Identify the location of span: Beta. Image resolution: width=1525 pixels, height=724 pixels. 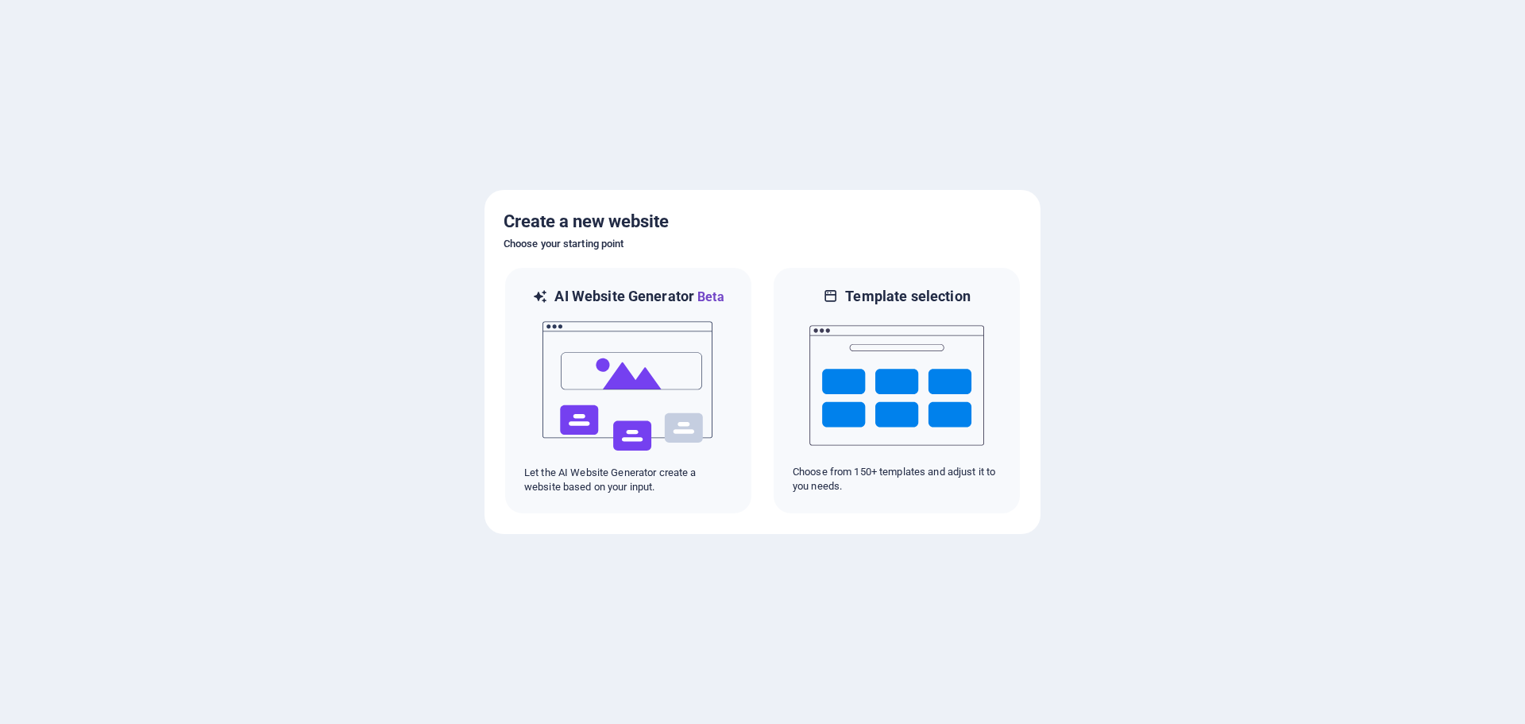
(709, 296).